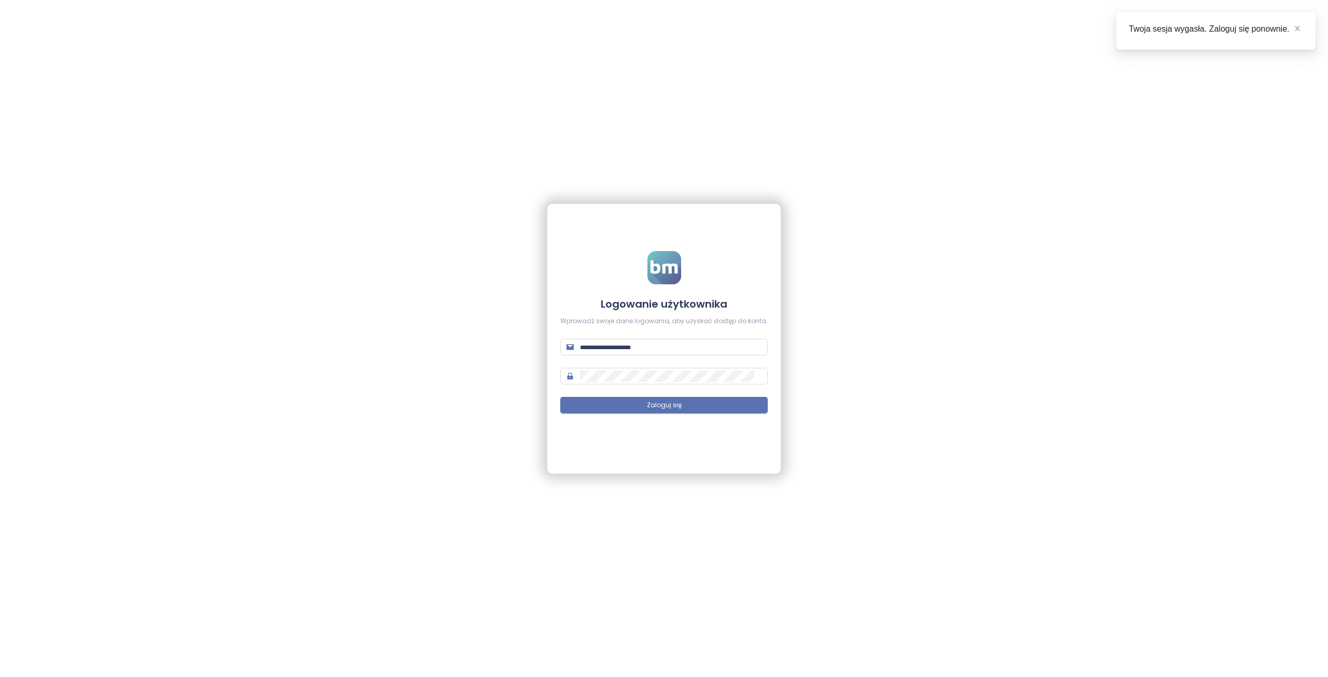 Image resolution: width=1328 pixels, height=677 pixels. I want to click on button: Zaloguj się, so click(664, 405).